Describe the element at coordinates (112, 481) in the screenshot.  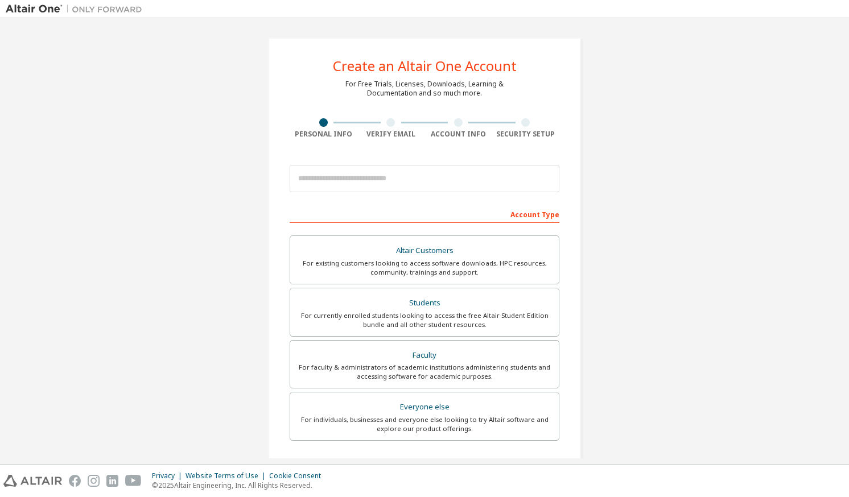
I see `img: linkedin.svg` at that location.